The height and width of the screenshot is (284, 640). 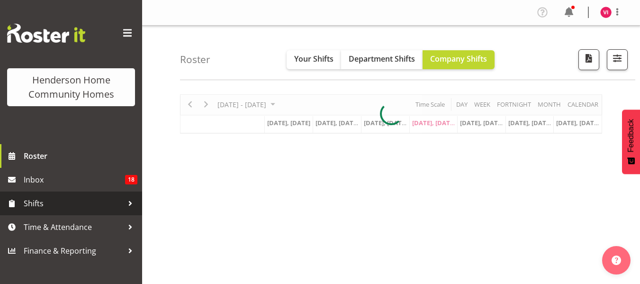 What do you see at coordinates (382, 60) in the screenshot?
I see `button: Department Shifts` at bounding box center [382, 60].